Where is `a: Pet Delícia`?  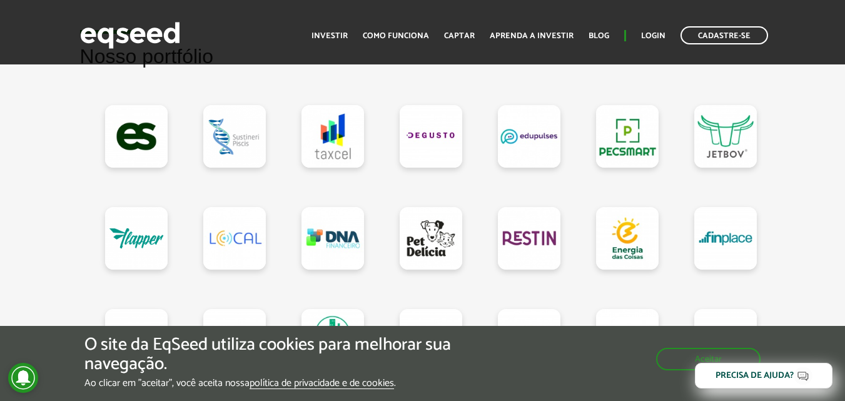 a: Pet Delícia is located at coordinates (431, 238).